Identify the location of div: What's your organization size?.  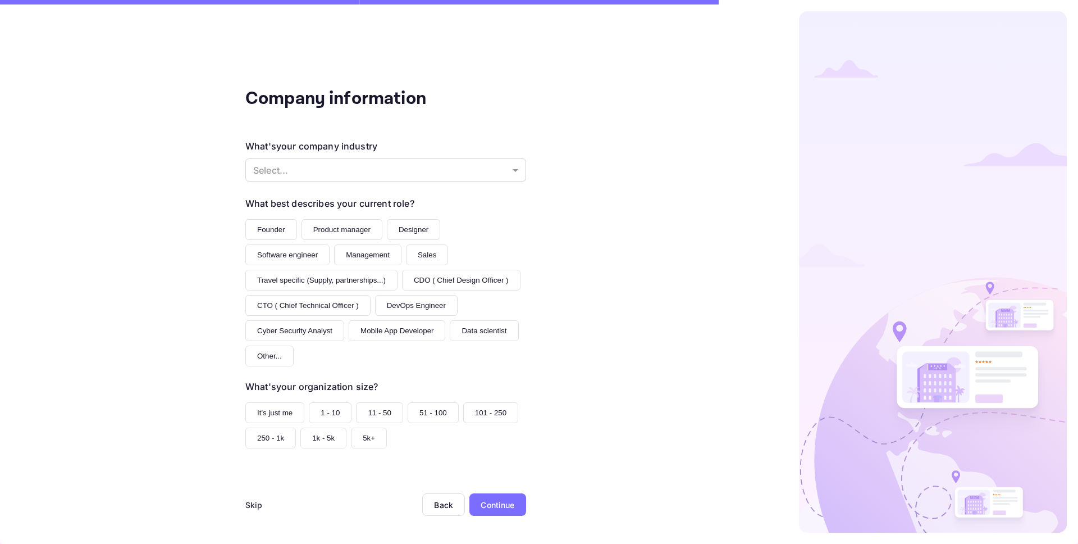
(312, 386).